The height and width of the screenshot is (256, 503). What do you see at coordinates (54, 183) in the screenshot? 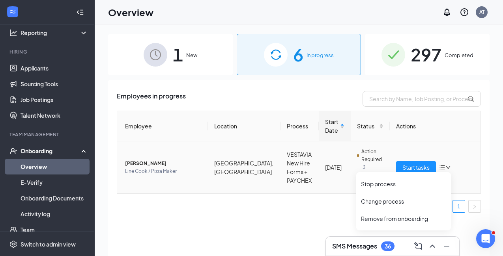
I see `a: E-Verify` at bounding box center [54, 183].